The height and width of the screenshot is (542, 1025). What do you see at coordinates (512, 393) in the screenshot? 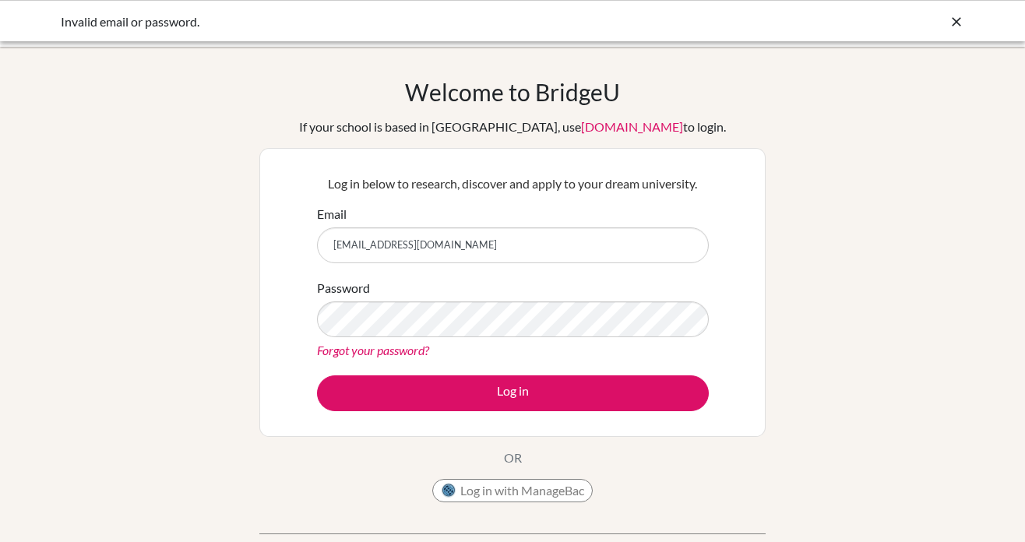
I see `button: Log in` at bounding box center [512, 393].